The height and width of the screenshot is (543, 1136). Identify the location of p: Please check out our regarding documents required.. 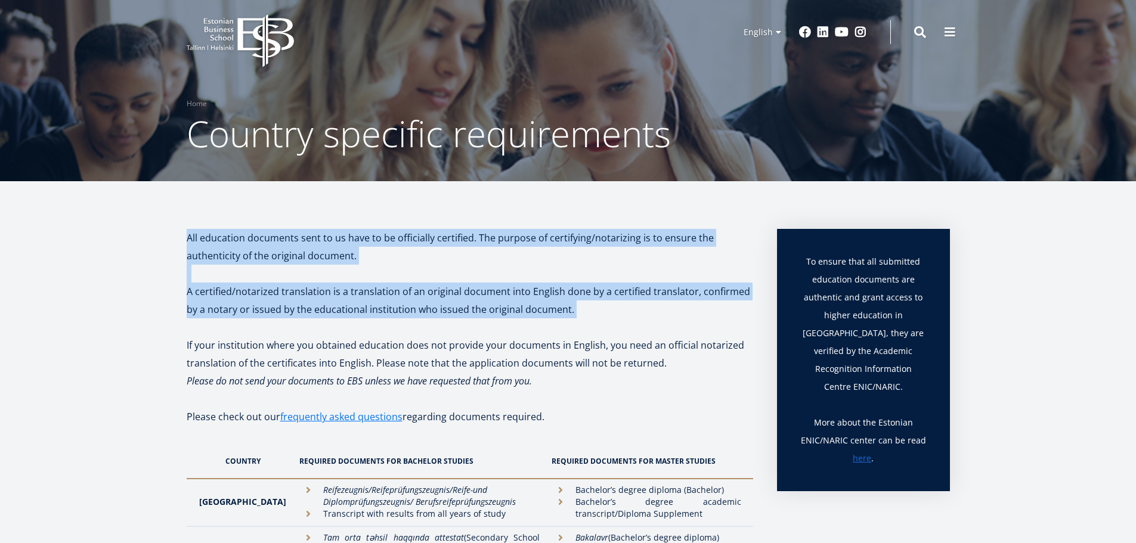
(470, 426).